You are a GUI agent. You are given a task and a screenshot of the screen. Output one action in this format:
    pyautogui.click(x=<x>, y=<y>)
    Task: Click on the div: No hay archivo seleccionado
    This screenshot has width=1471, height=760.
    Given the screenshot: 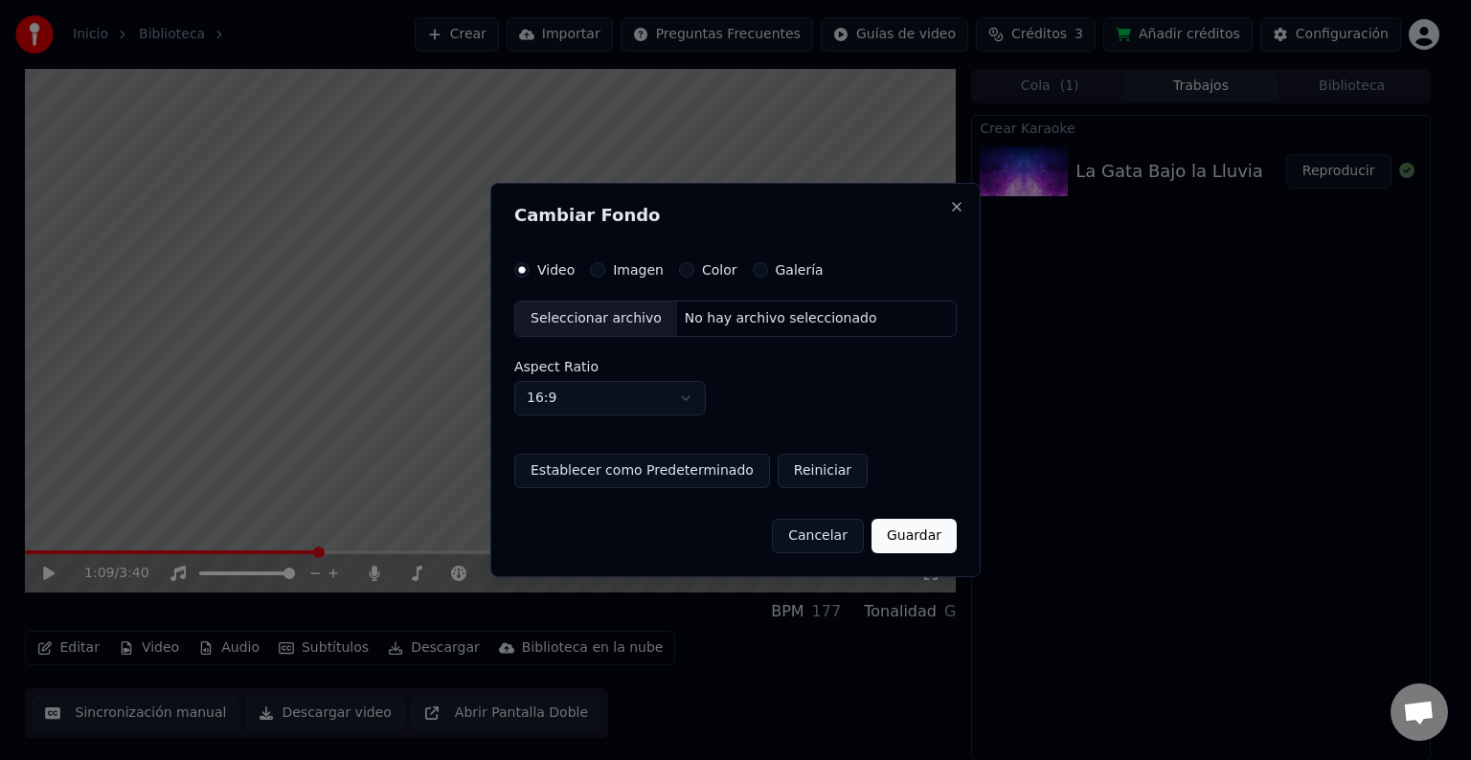 What is the action you would take?
    pyautogui.click(x=780, y=319)
    